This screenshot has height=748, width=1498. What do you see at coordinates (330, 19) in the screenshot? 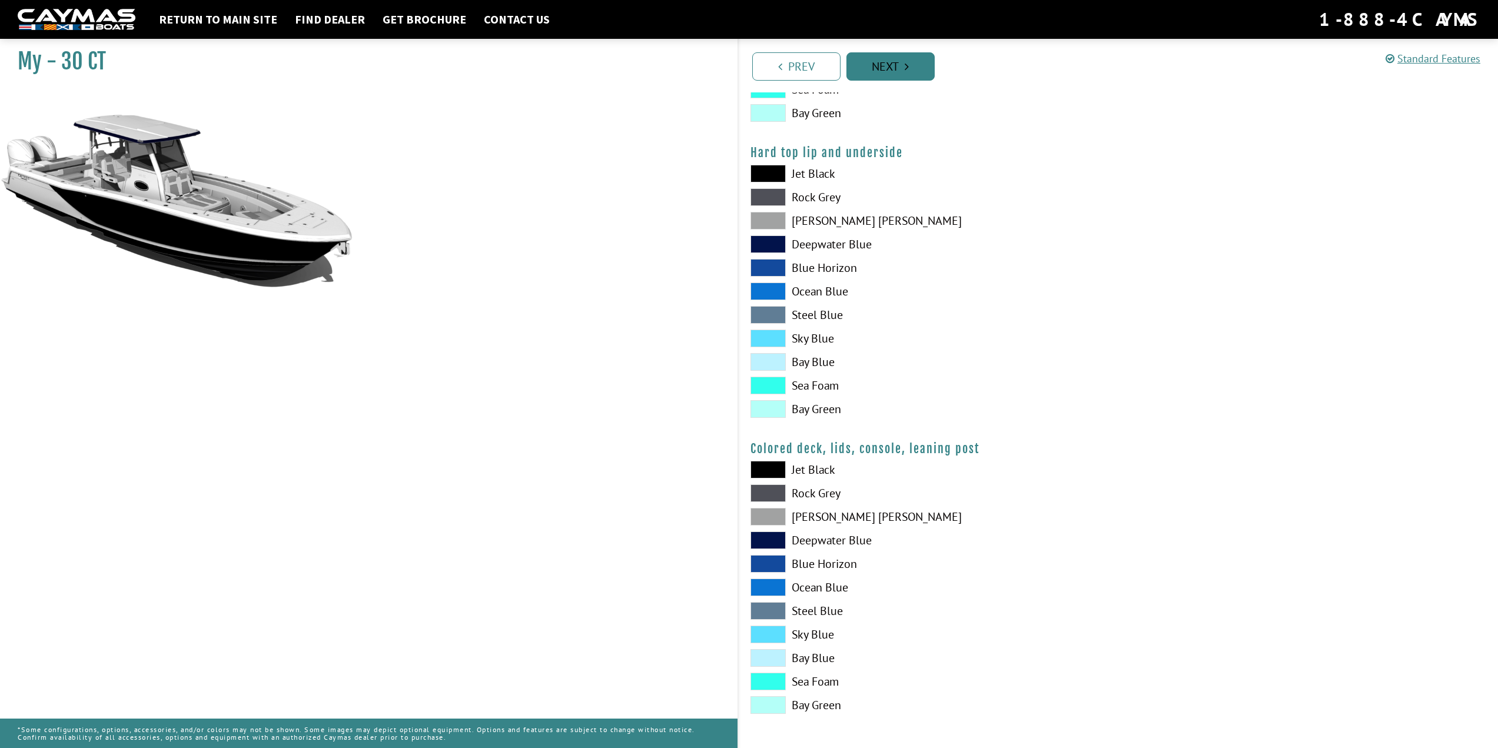
I see `a: Find Dealer` at bounding box center [330, 19].